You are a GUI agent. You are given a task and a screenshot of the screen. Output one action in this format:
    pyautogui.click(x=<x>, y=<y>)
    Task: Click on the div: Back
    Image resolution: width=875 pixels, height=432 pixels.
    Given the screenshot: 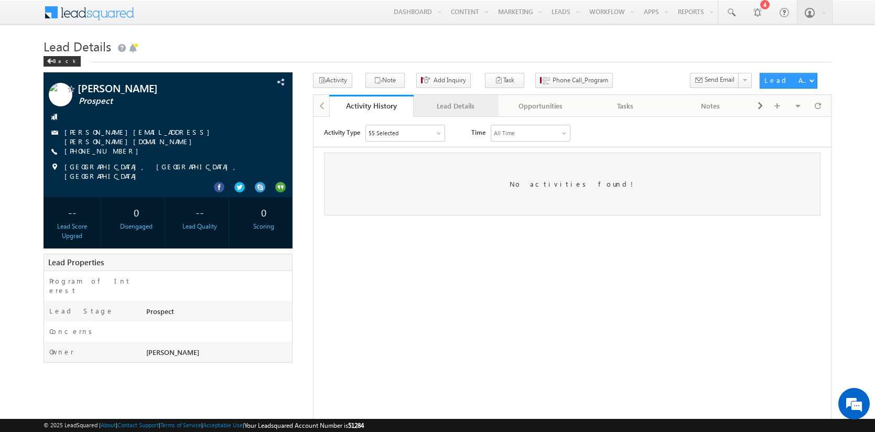 What is the action you would take?
    pyautogui.click(x=62, y=61)
    